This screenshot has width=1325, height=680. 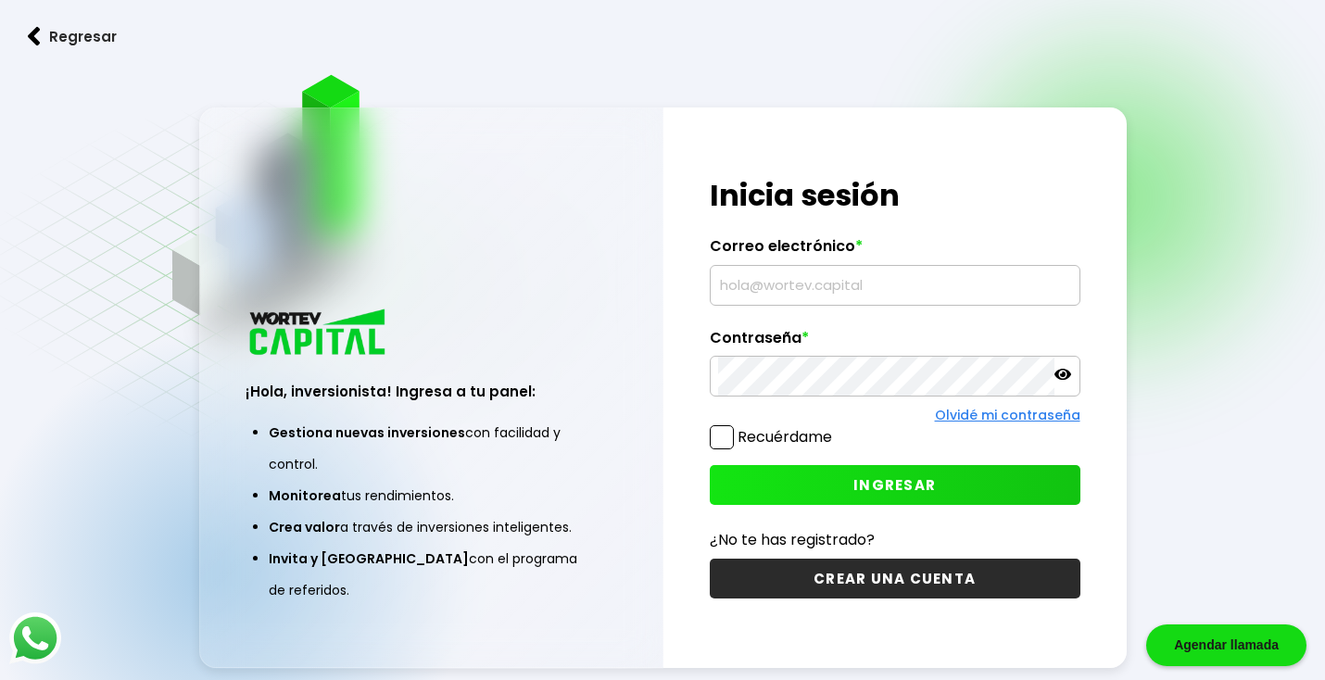 What do you see at coordinates (34, 36) in the screenshot?
I see `img: flecha izquierda` at bounding box center [34, 36].